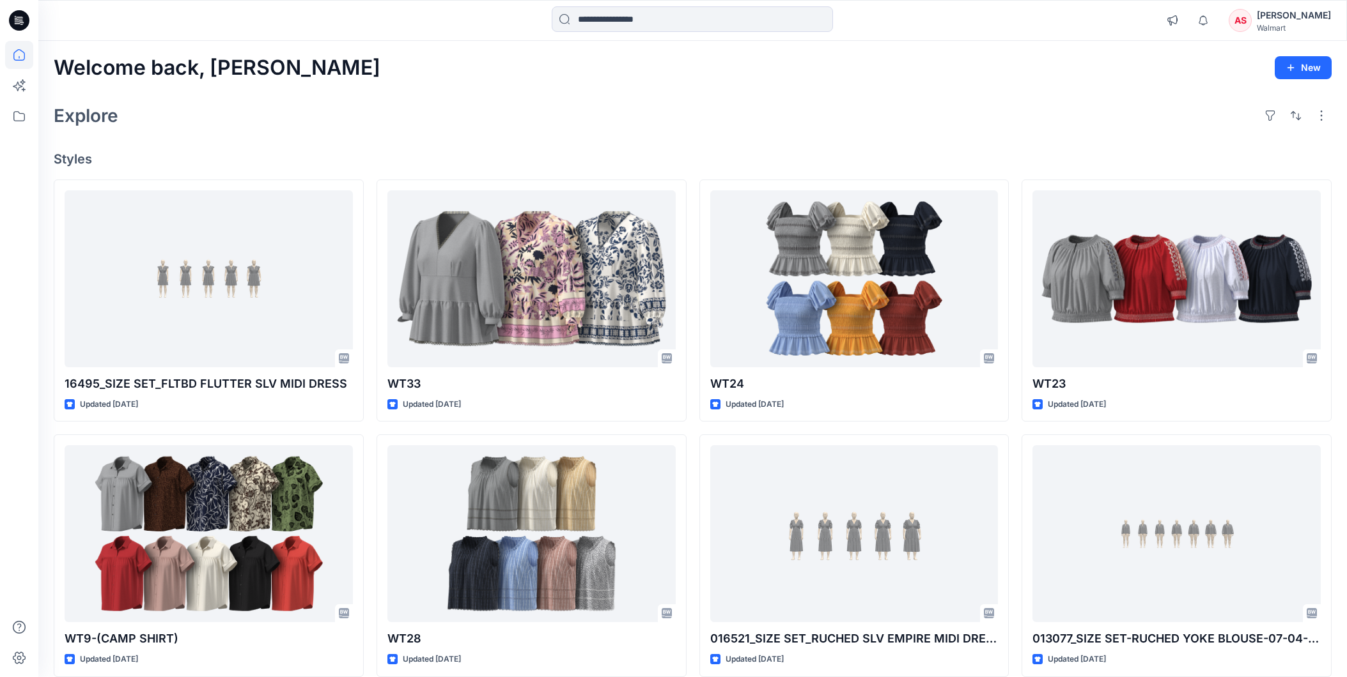 This screenshot has height=677, width=1347. What do you see at coordinates (1176, 639) in the screenshot?
I see `p: 013077_SIZE SET-RUCHED YOKE BLOUSE-07-04-2025` at bounding box center [1176, 639].